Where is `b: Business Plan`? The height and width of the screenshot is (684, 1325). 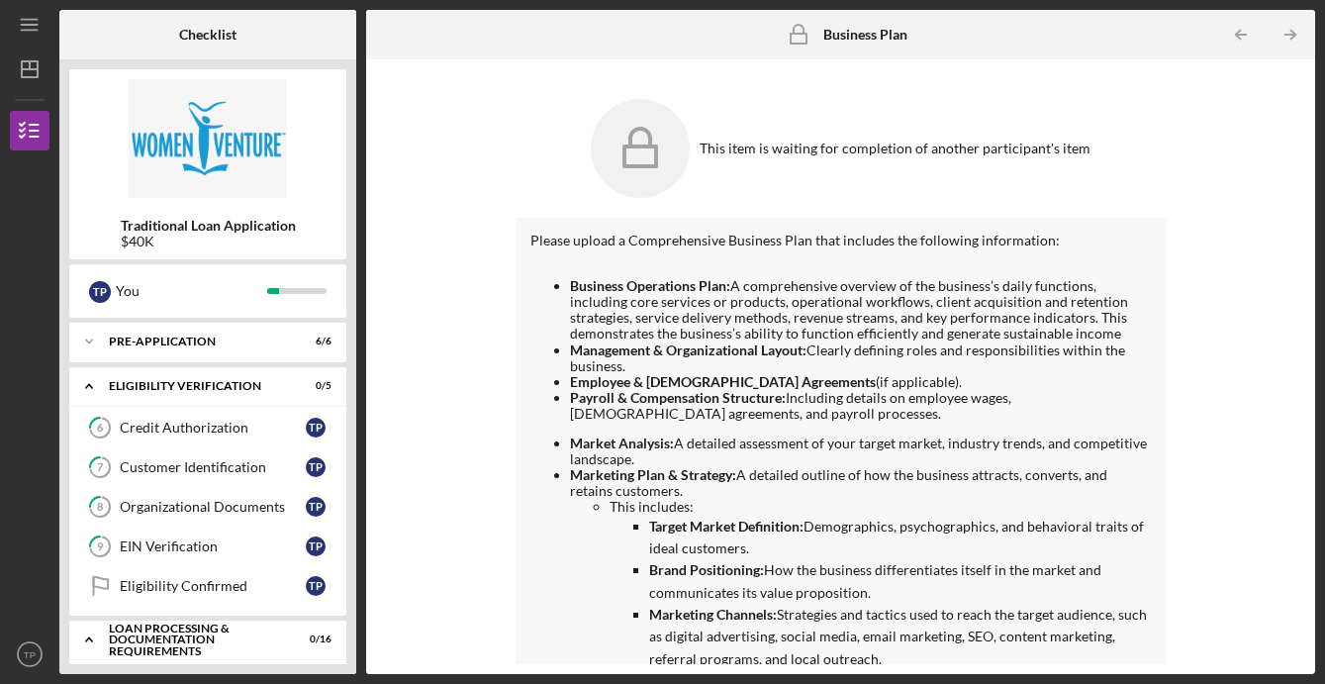 b: Business Plan is located at coordinates (865, 35).